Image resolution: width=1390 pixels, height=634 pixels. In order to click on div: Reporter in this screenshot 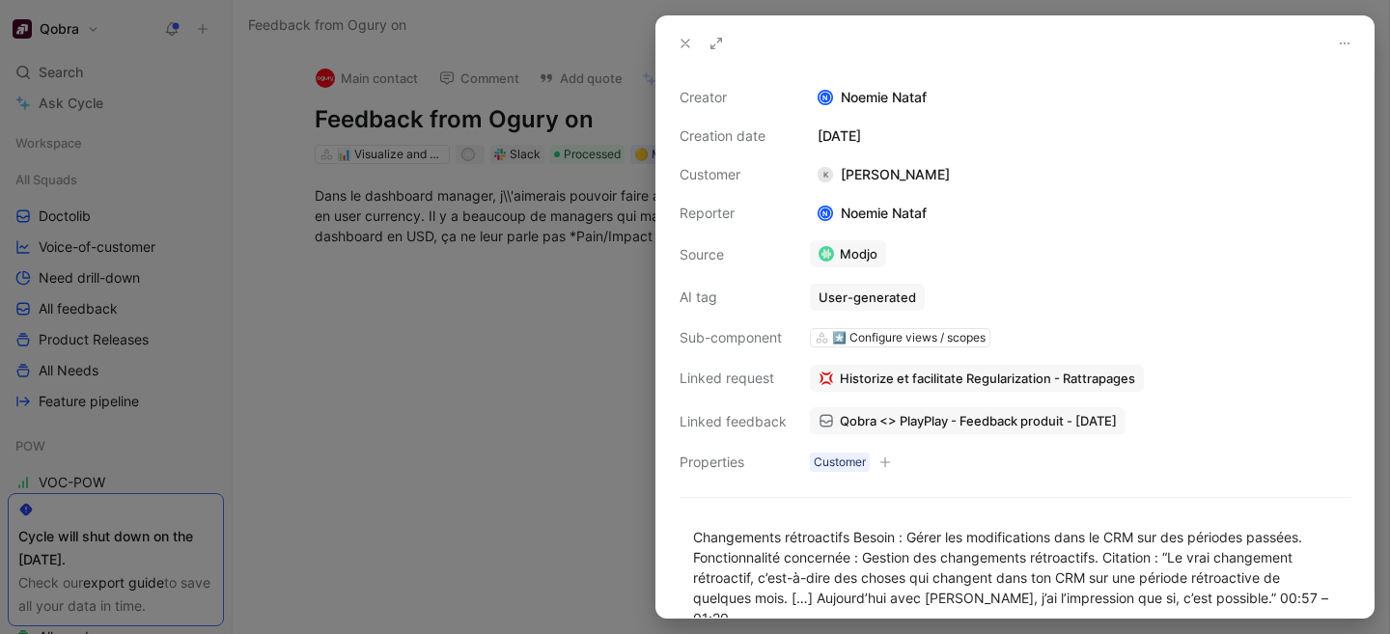, I will do `click(733, 213)`.